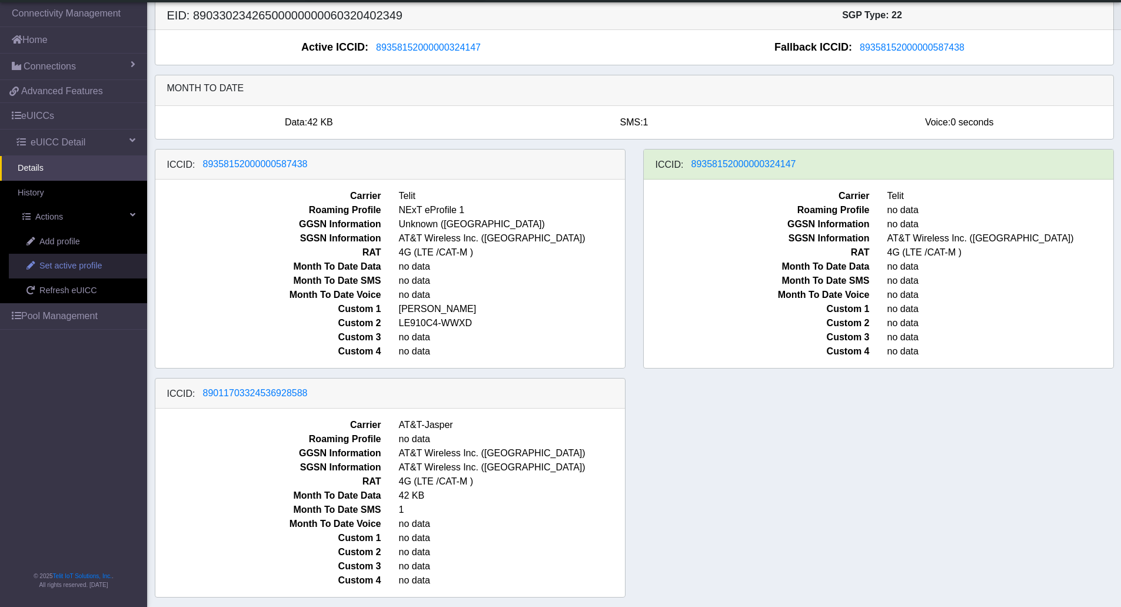 This screenshot has width=1121, height=607. What do you see at coordinates (255, 393) in the screenshot?
I see `button: 89011703324536928588` at bounding box center [255, 393].